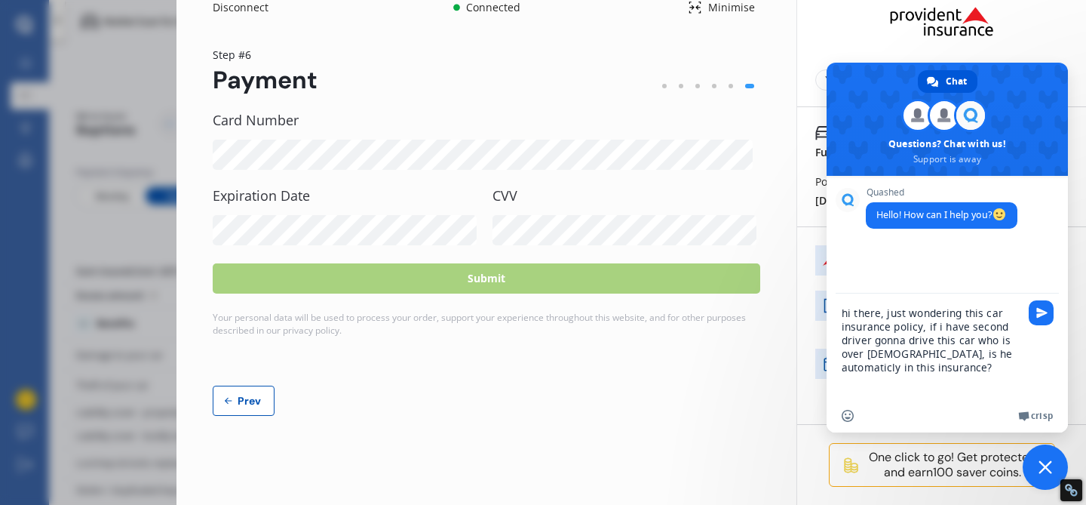 The image size is (1086, 505). Describe the element at coordinates (932, 346) in the screenshot. I see `textarea: Compose your message...` at that location.